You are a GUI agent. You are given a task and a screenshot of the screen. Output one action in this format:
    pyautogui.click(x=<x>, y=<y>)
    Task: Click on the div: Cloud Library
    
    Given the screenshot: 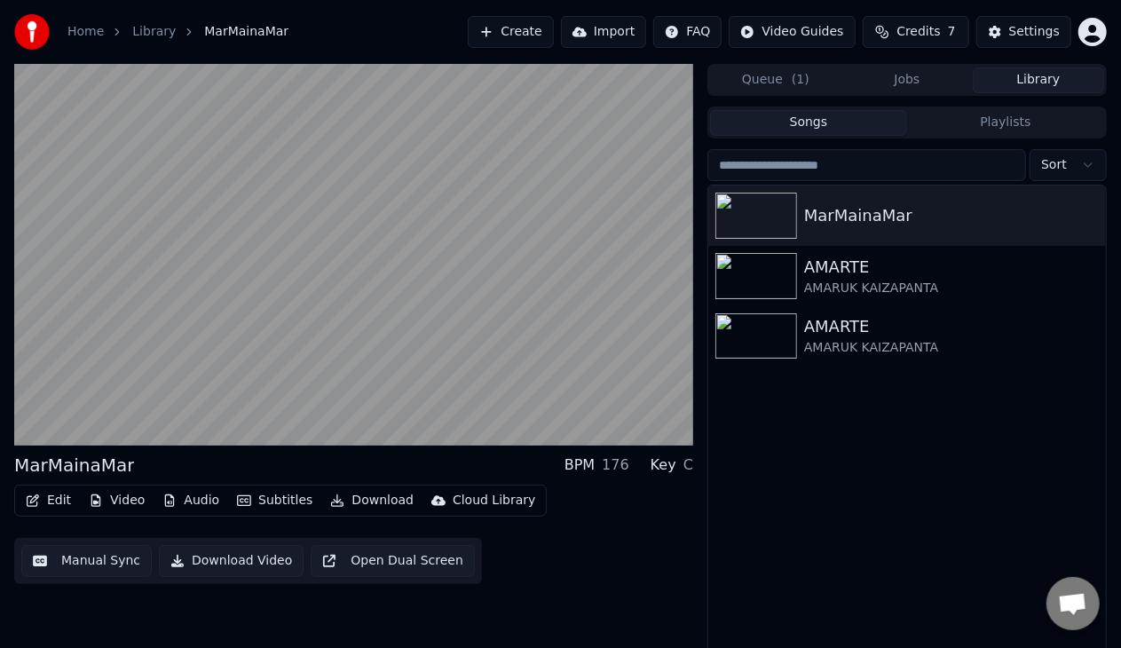 What is the action you would take?
    pyautogui.click(x=494, y=501)
    